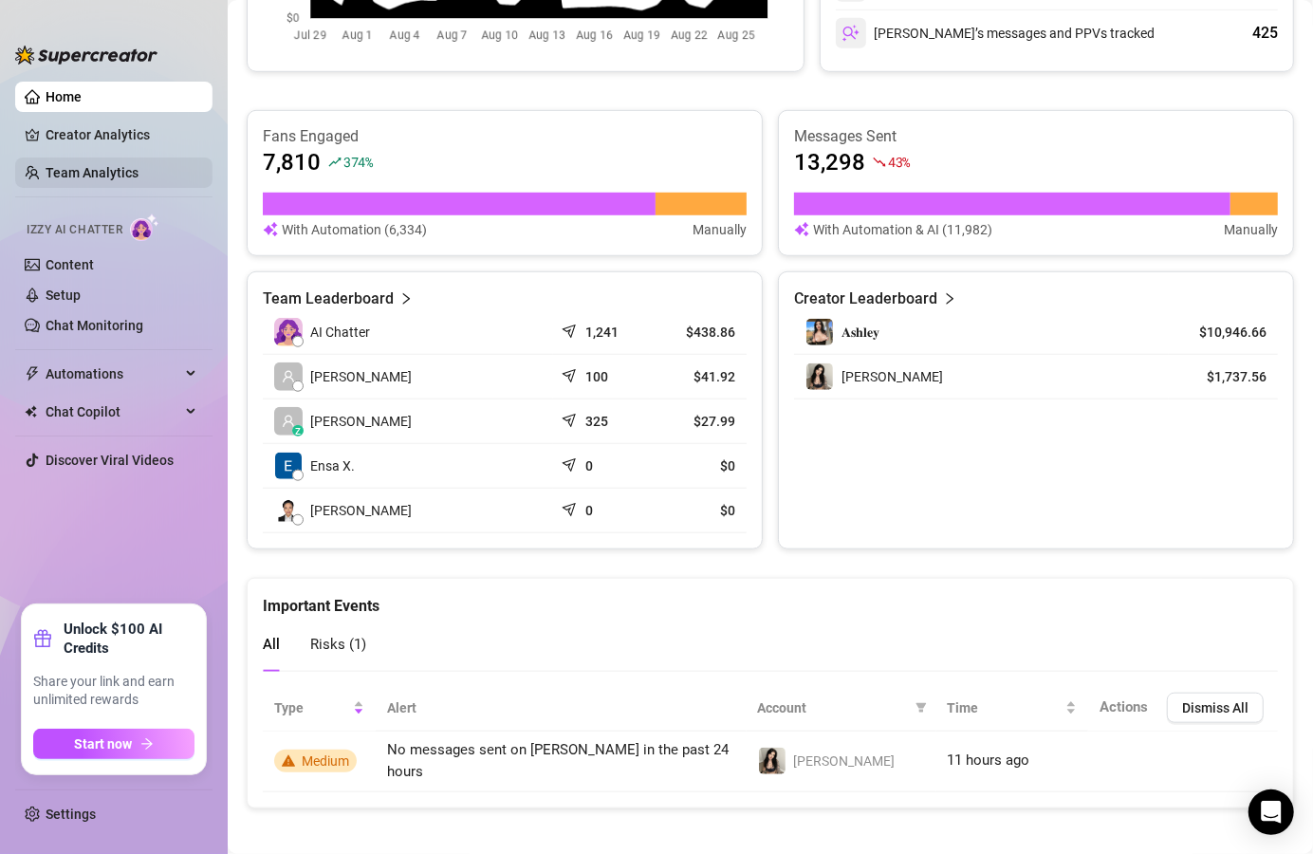  Describe the element at coordinates (147, 744) in the screenshot. I see `span: arrow-right` at that location.